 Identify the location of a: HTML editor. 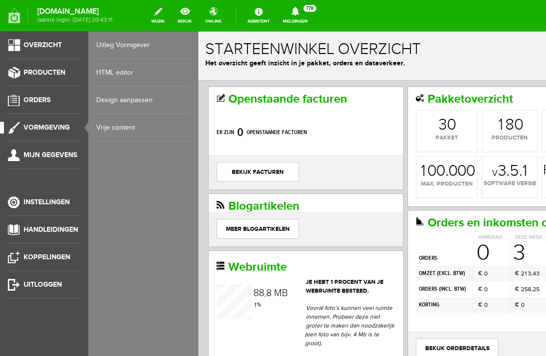
(143, 73).